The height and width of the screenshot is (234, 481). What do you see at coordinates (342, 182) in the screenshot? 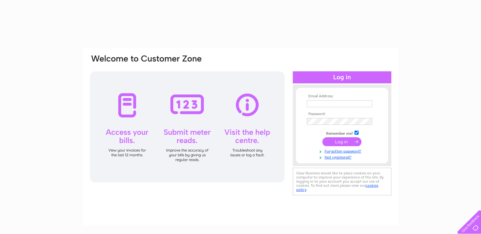
I see `div: Clear Business would like to place cookies on your computer to improve your experience of the sit...` at bounding box center [342, 182].